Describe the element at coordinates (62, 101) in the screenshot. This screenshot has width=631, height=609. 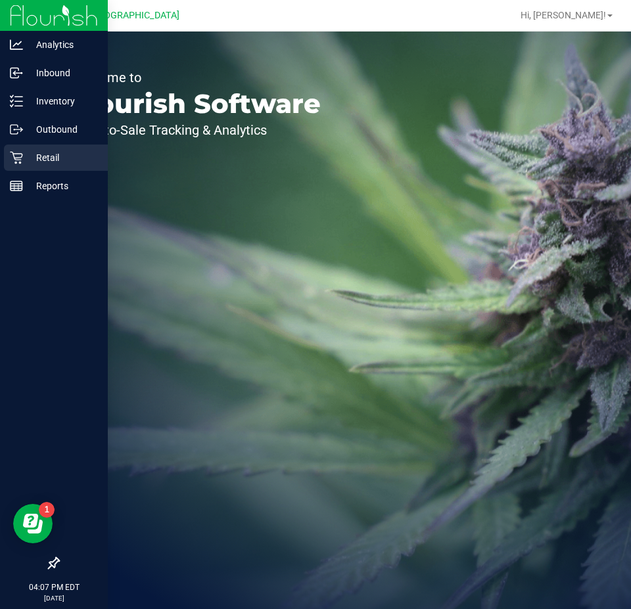
I see `p: Inventory` at that location.